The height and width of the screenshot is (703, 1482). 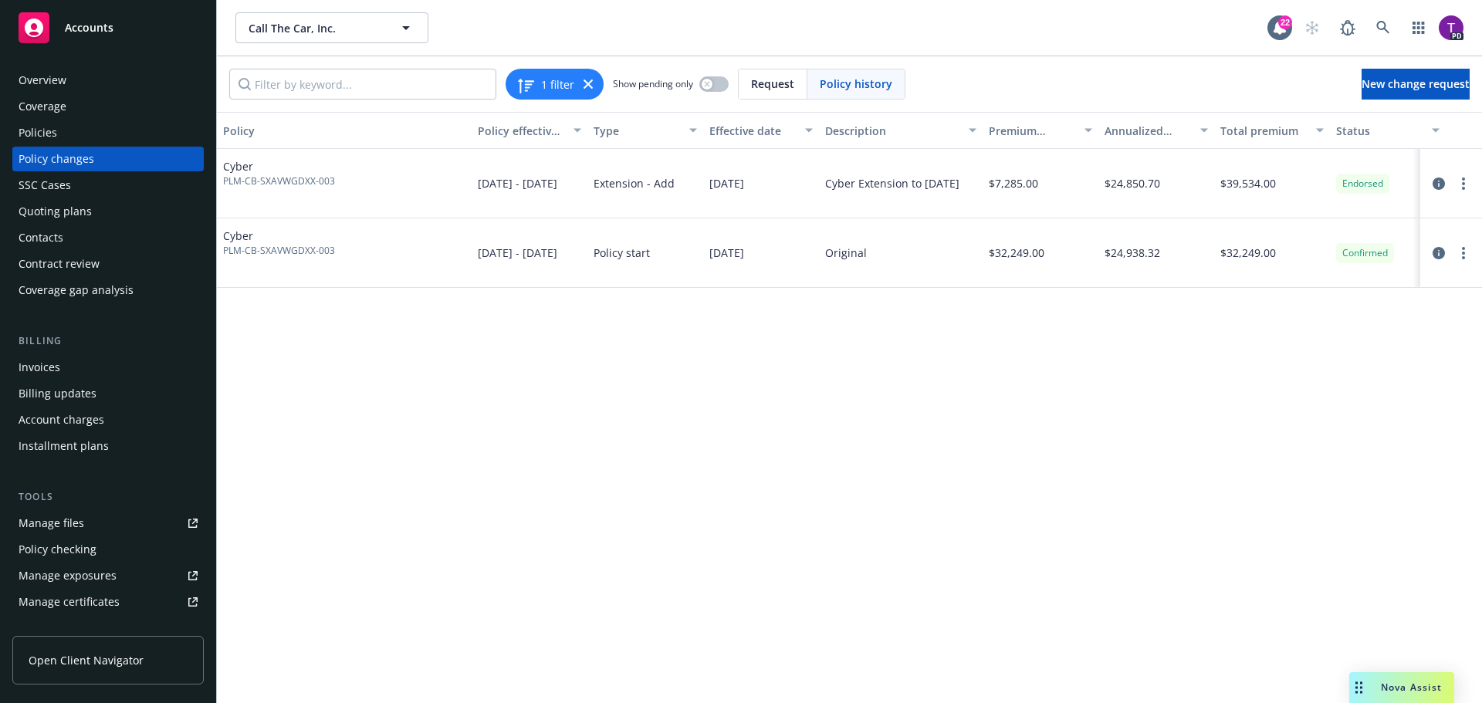 What do you see at coordinates (332, 28) in the screenshot?
I see `button: Call The Car, Inc.` at bounding box center [332, 28].